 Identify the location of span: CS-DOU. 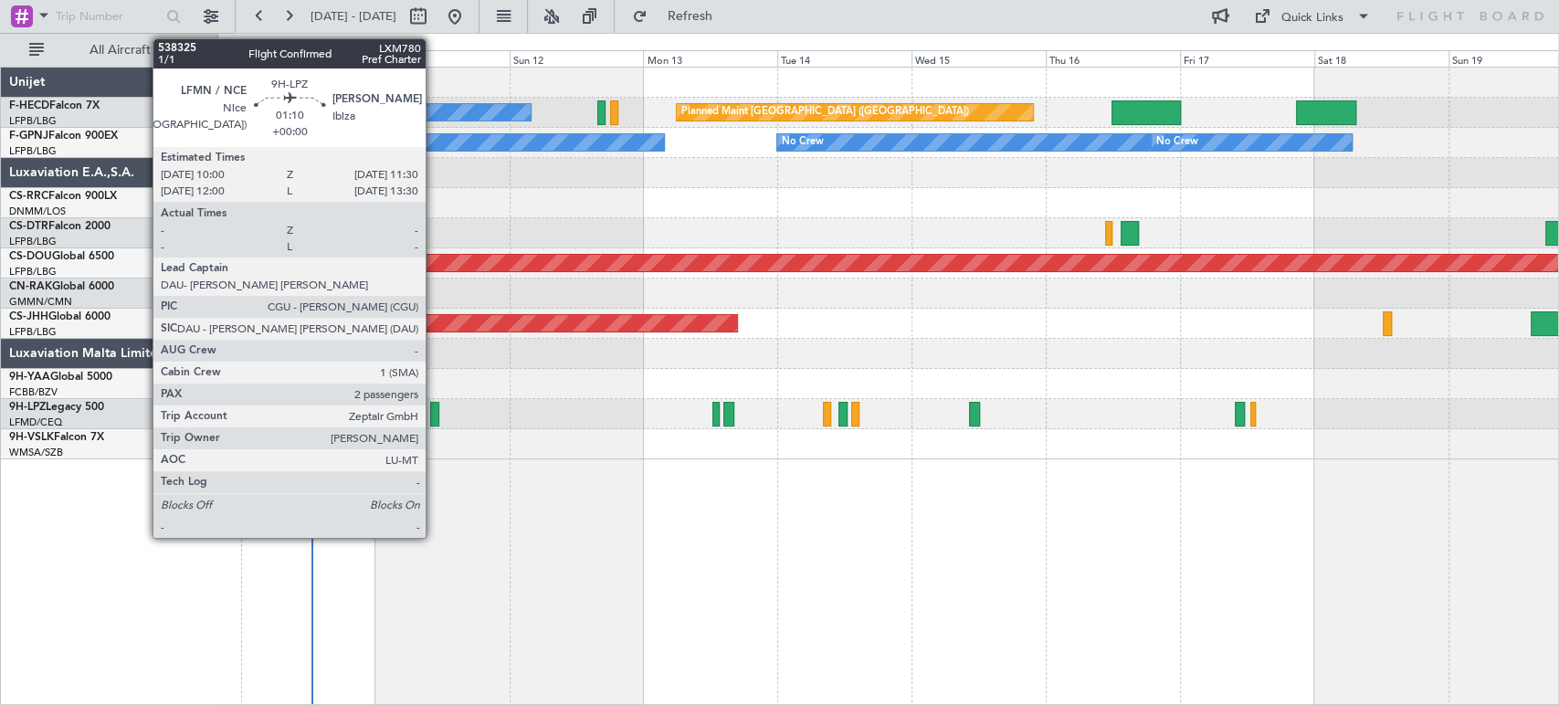
(30, 257).